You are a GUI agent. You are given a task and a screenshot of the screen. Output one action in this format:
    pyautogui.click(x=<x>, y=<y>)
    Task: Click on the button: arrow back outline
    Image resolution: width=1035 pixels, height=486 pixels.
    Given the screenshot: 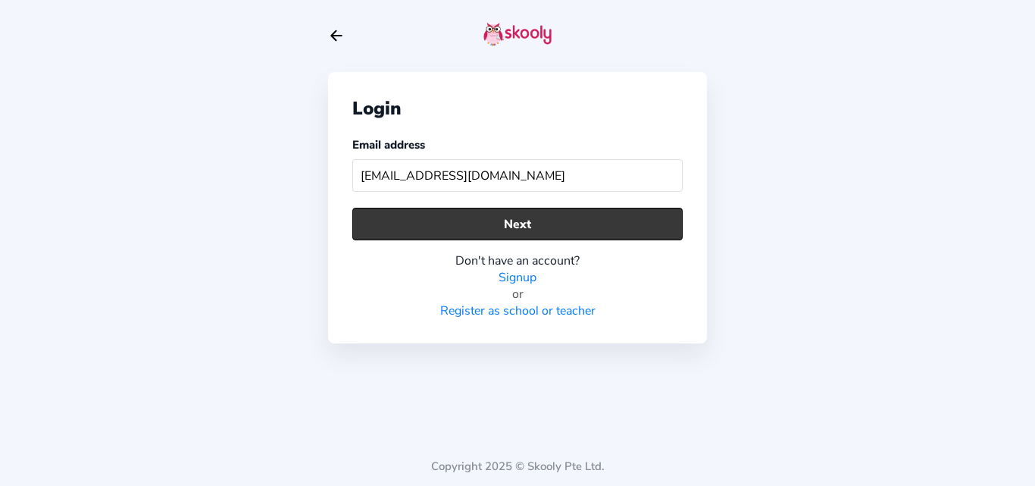 What is the action you would take?
    pyautogui.click(x=336, y=36)
    